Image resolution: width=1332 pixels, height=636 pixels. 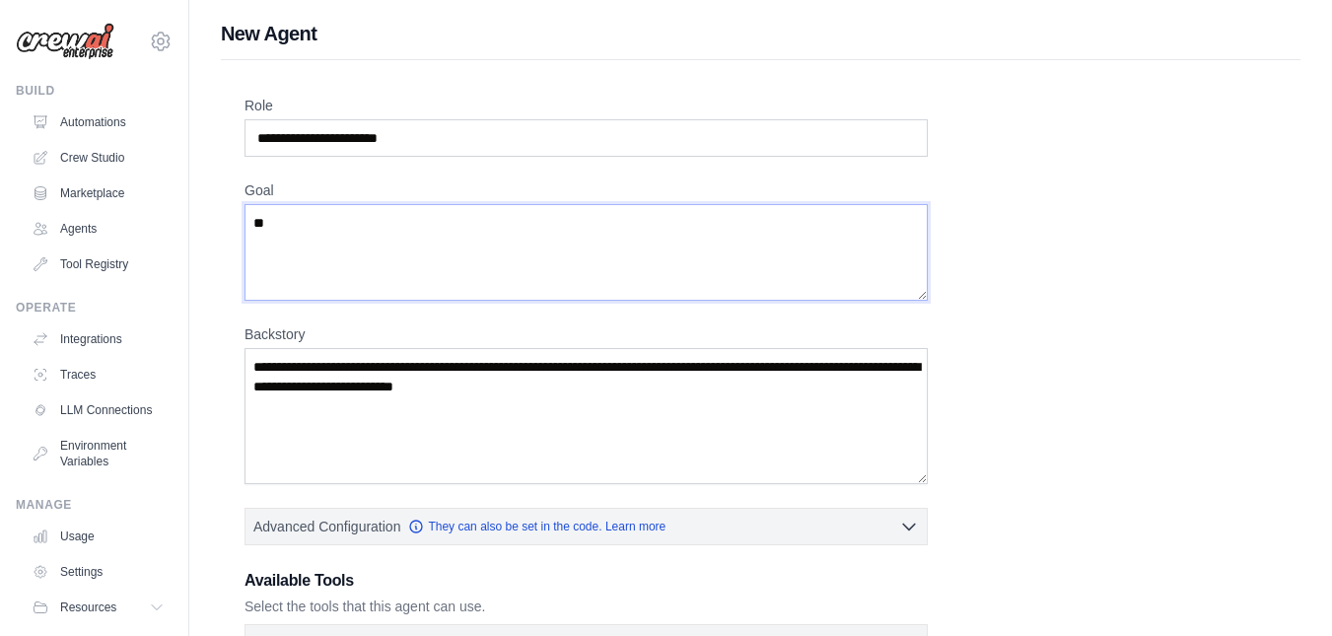 I want to click on h1: New Agent, so click(x=760, y=34).